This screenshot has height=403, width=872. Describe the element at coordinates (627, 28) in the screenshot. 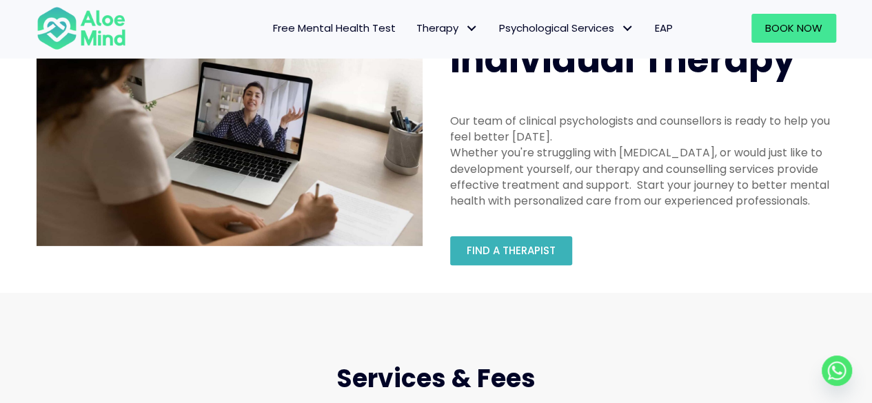

I see `span: Psychological Services: submenu` at that location.